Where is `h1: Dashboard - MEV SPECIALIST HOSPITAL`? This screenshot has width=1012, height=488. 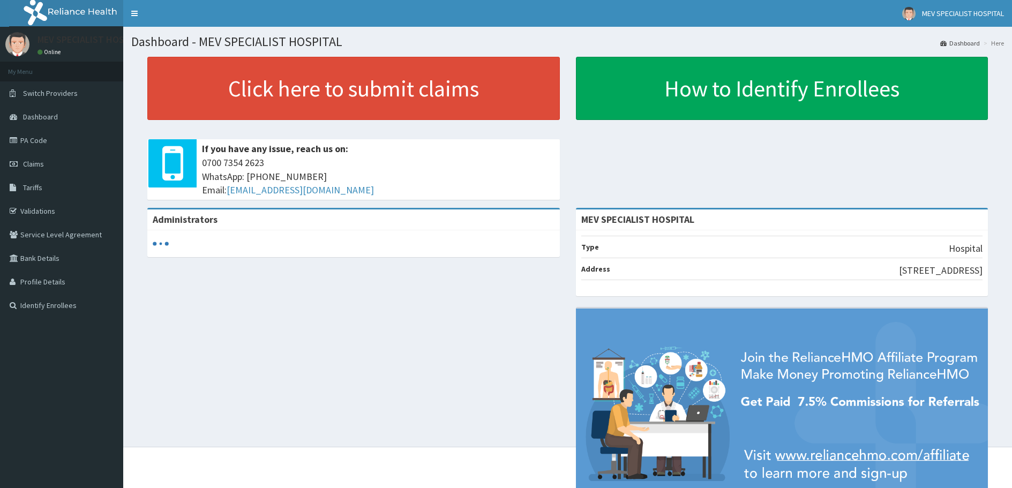
h1: Dashboard - MEV SPECIALIST HOSPITAL is located at coordinates (567, 42).